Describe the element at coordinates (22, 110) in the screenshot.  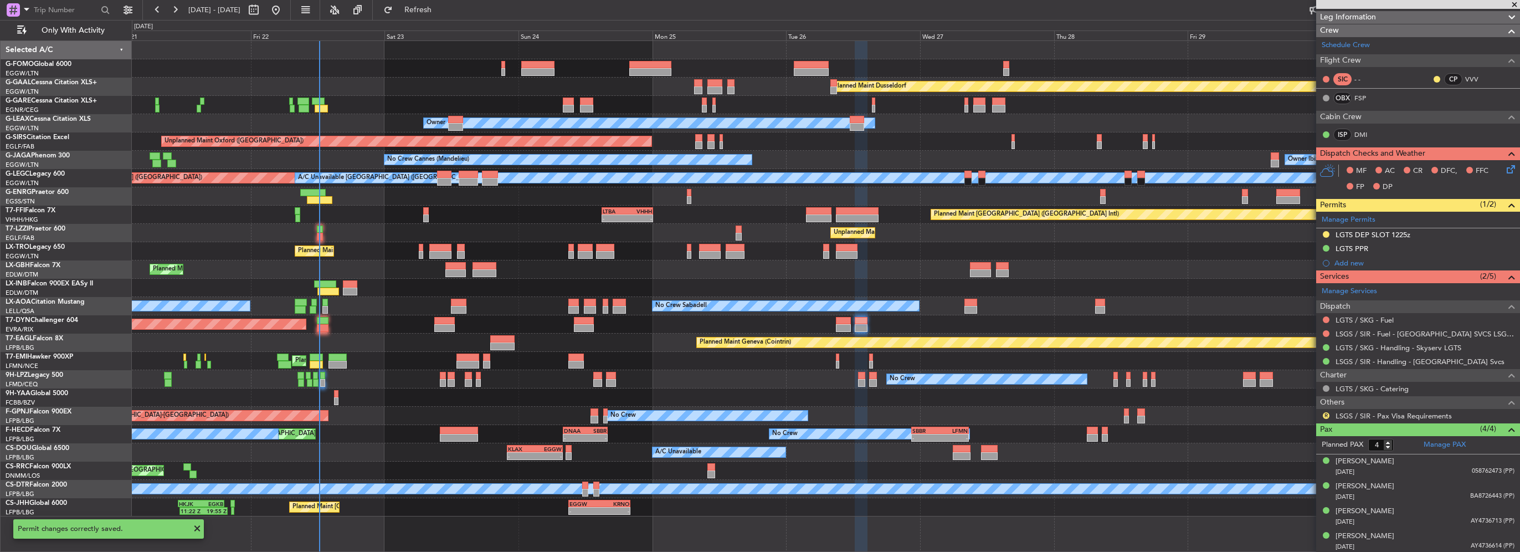
I see `a: EGNR/CEG` at that location.